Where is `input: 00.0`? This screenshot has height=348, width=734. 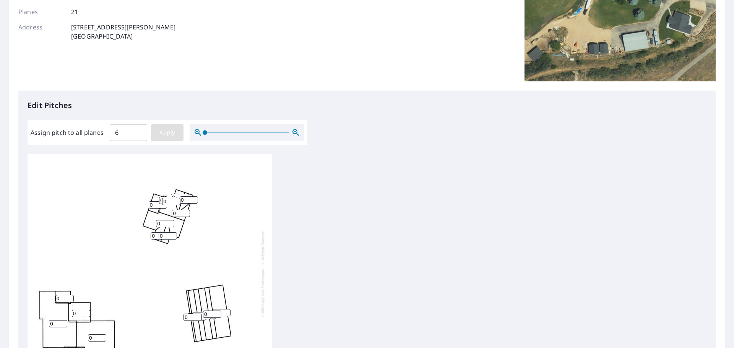
input: 00.0 is located at coordinates (128, 133).